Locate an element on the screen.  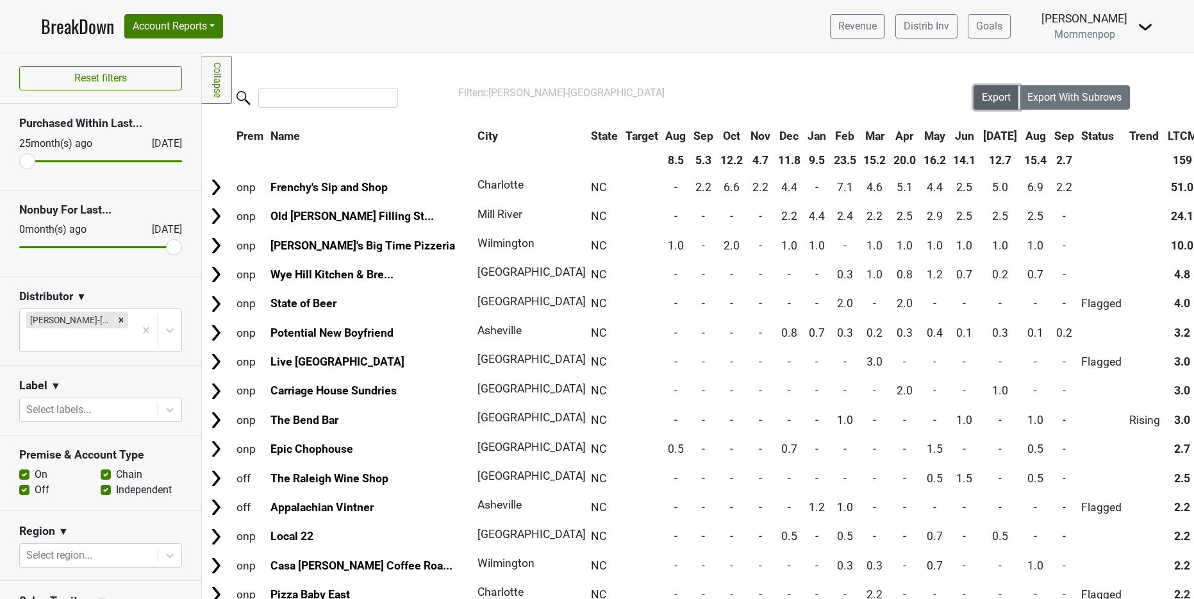
th: 15.2 is located at coordinates (875, 160).